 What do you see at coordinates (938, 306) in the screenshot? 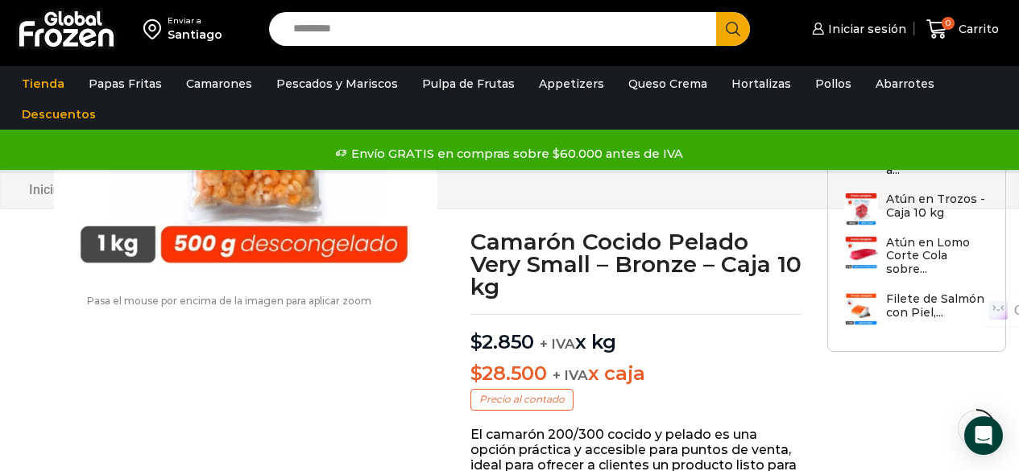
I see `h3: Filete de Salmón con Piel,...` at bounding box center [938, 306].